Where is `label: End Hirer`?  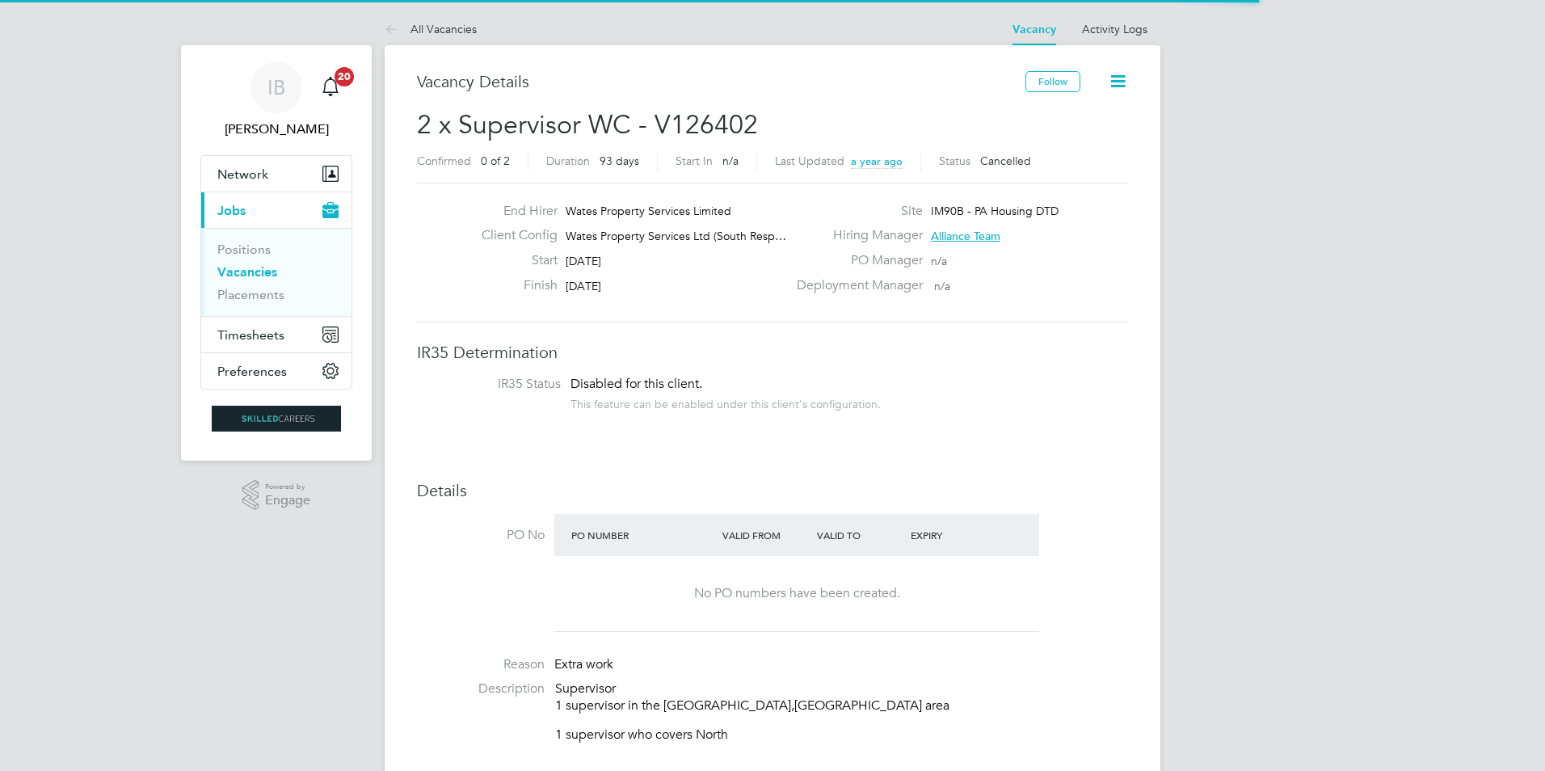 label: End Hirer is located at coordinates (513, 211).